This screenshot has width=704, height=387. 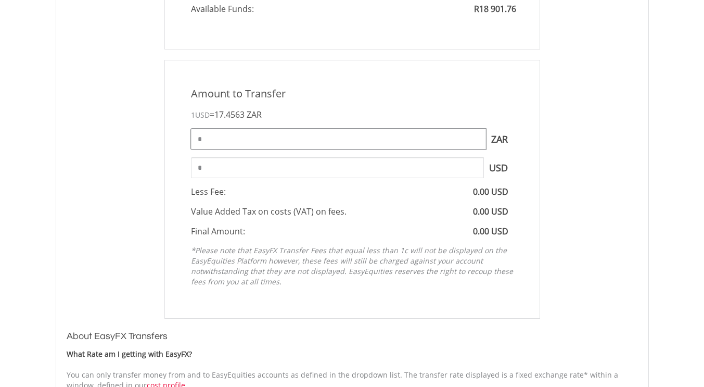 What do you see at coordinates (200, 114) in the screenshot?
I see `span: 1` at bounding box center [200, 114].